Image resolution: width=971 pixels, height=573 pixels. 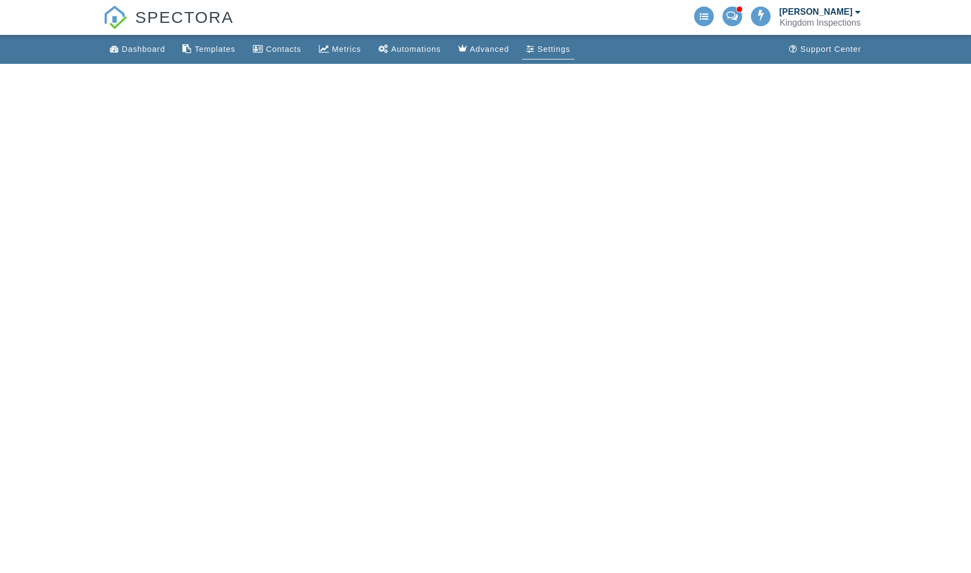 I want to click on a: Dashboard, so click(x=137, y=49).